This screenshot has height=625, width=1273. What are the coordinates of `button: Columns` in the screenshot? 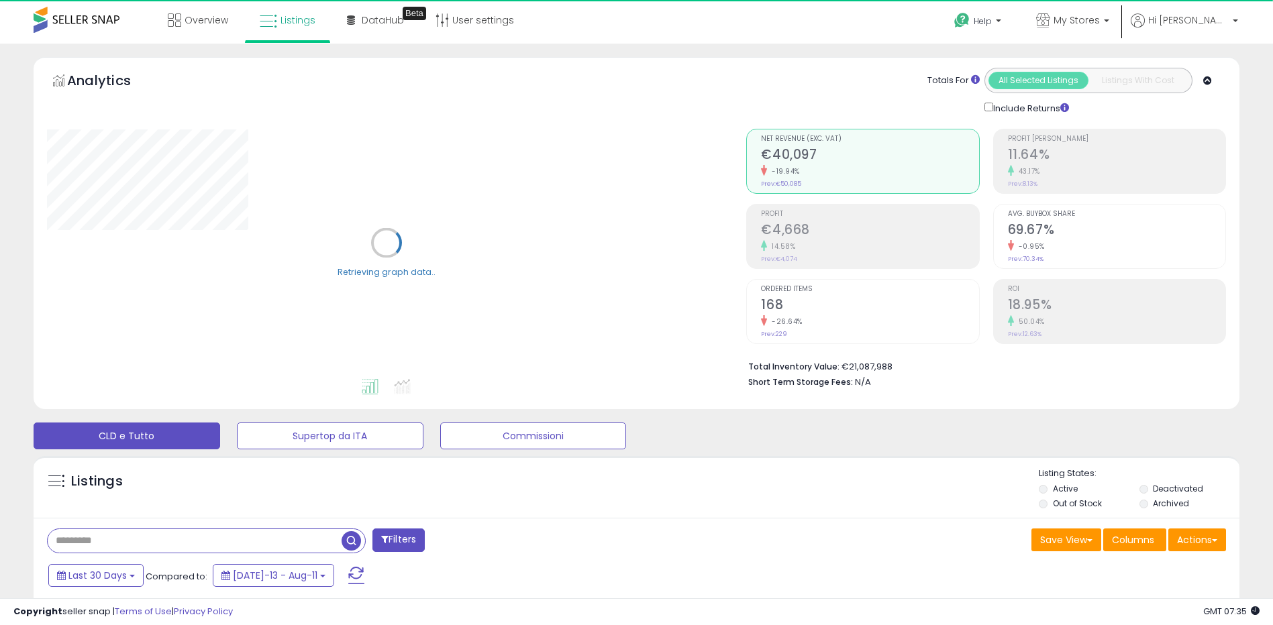 It's located at (1135, 540).